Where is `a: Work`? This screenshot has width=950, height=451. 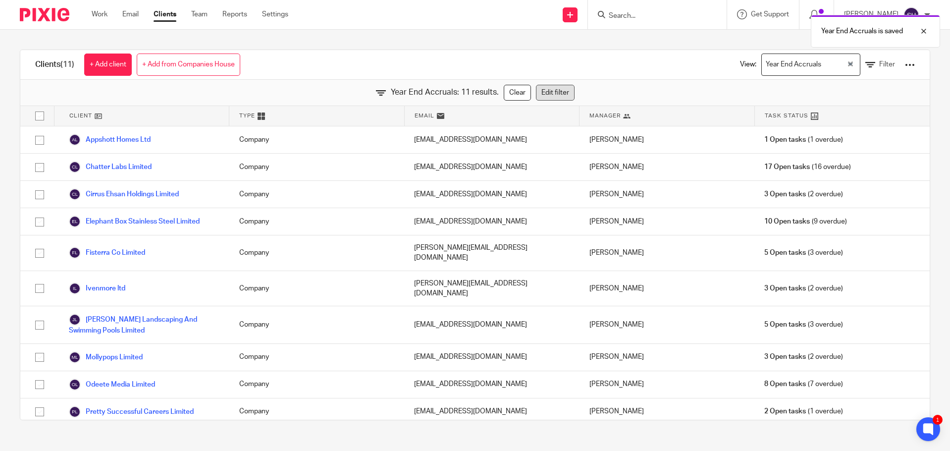 a: Work is located at coordinates (100, 14).